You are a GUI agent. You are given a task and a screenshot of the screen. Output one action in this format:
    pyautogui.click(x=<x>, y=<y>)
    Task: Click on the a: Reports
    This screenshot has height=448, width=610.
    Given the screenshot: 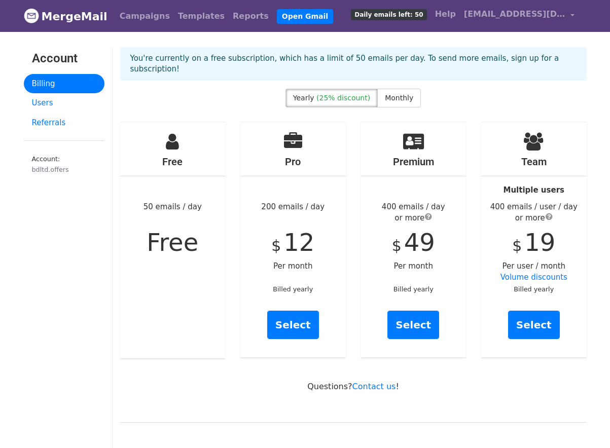 What is the action you would take?
    pyautogui.click(x=250, y=16)
    